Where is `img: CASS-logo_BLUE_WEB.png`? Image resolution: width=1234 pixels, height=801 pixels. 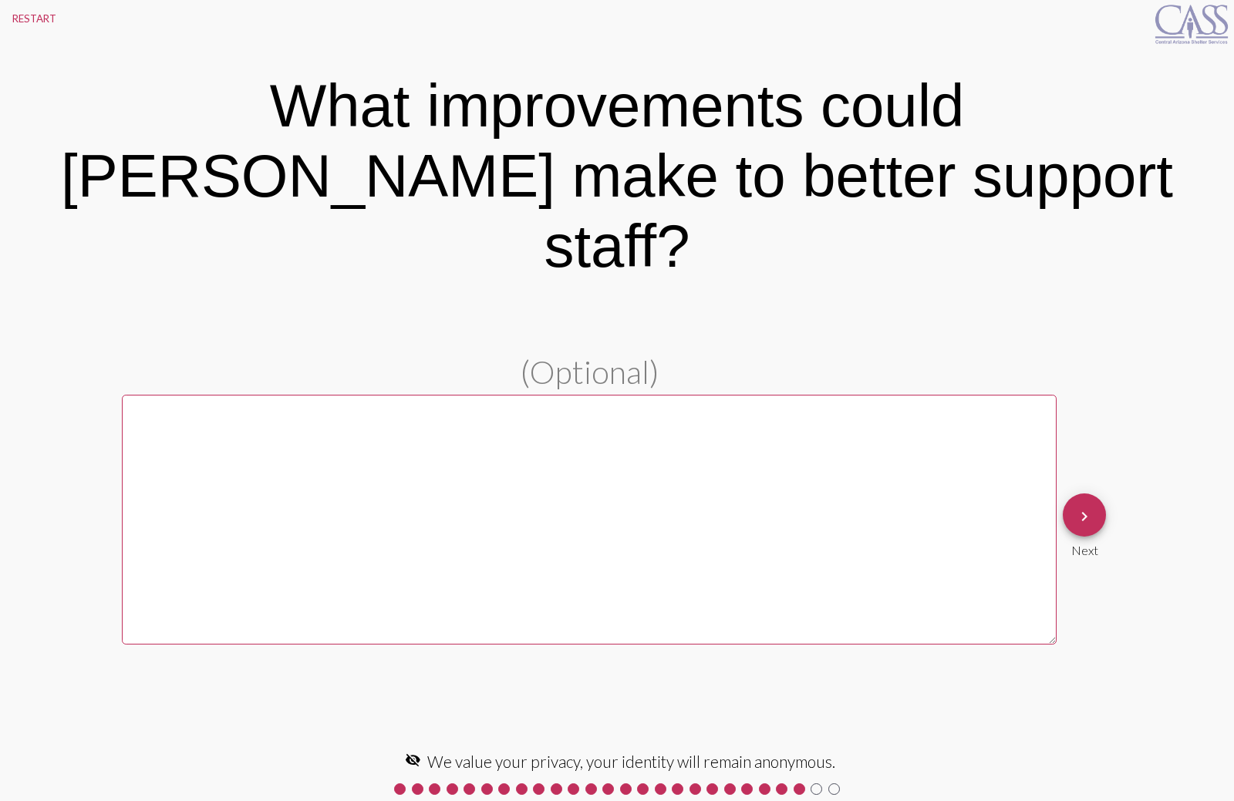 img: CASS-logo_BLUE_WEB.png is located at coordinates (1191, 24).